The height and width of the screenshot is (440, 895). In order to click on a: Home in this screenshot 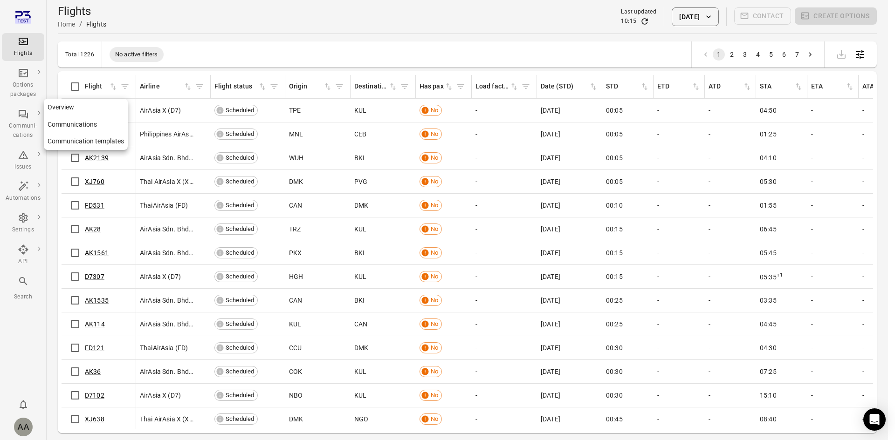, I will do `click(67, 24)`.